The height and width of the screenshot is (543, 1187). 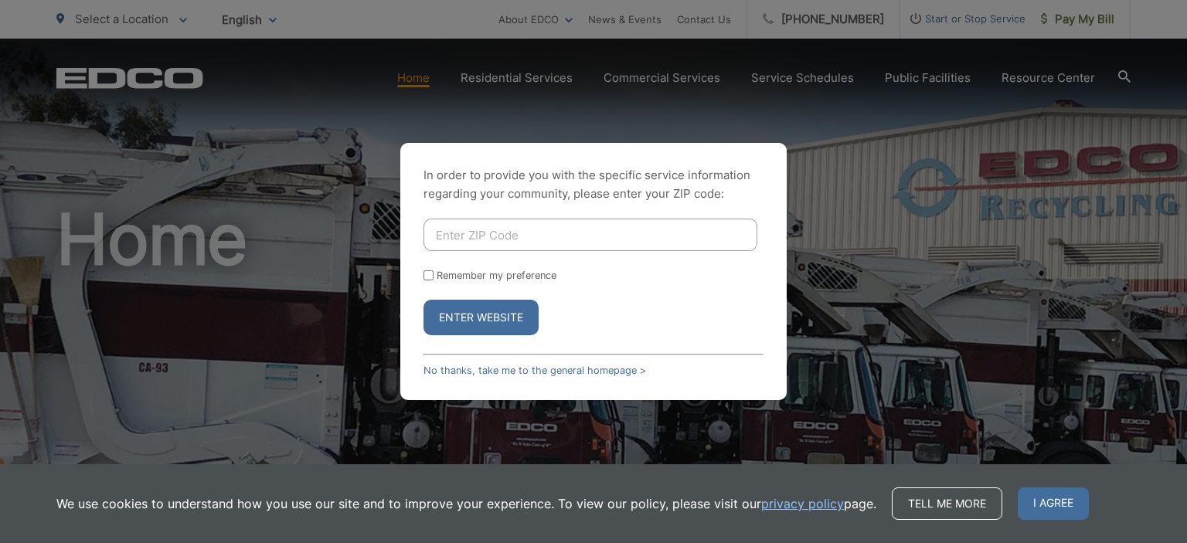 What do you see at coordinates (802, 504) in the screenshot?
I see `a: privacy policy` at bounding box center [802, 504].